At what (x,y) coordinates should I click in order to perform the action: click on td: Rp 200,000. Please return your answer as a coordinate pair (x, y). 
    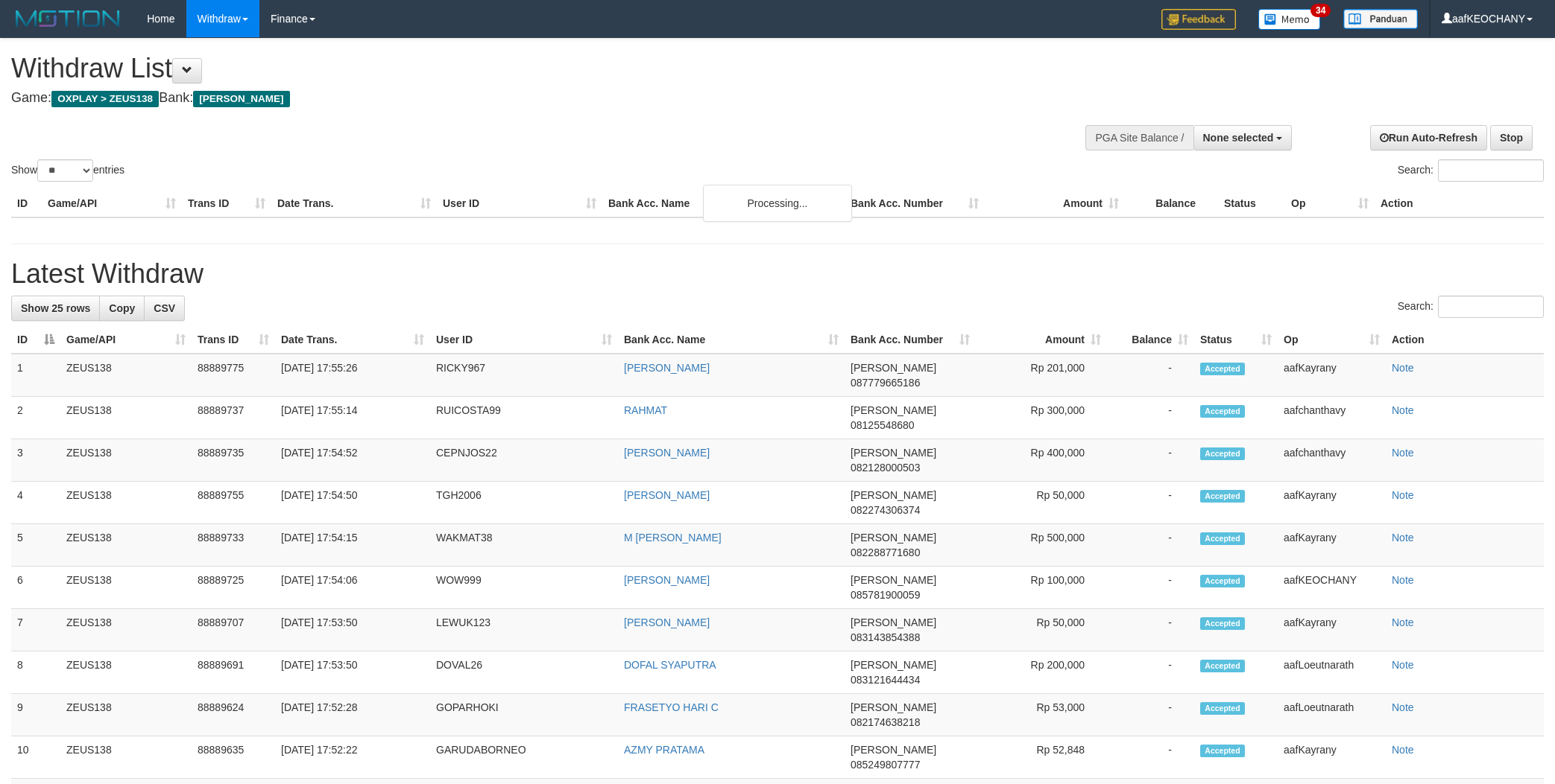
    Looking at the image, I should click on (1041, 673).